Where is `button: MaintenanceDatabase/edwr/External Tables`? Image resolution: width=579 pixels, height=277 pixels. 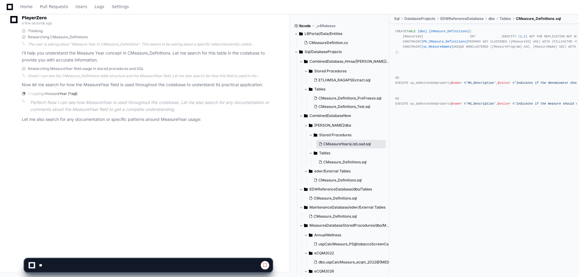 button: MaintenanceDatabase/edwr/External Tables is located at coordinates (344, 208).